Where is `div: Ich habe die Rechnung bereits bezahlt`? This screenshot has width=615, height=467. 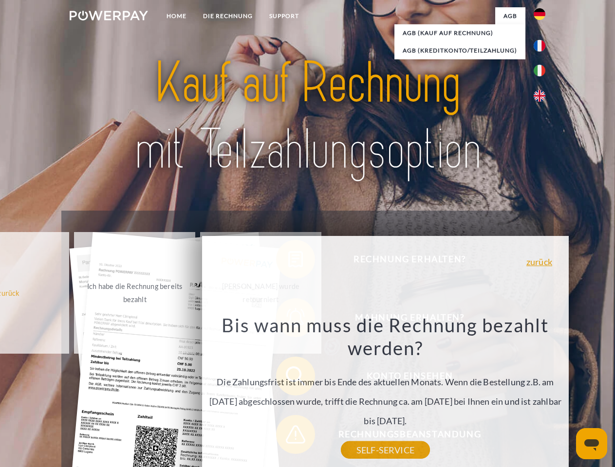 div: Ich habe die Rechnung bereits bezahlt is located at coordinates (134, 293).